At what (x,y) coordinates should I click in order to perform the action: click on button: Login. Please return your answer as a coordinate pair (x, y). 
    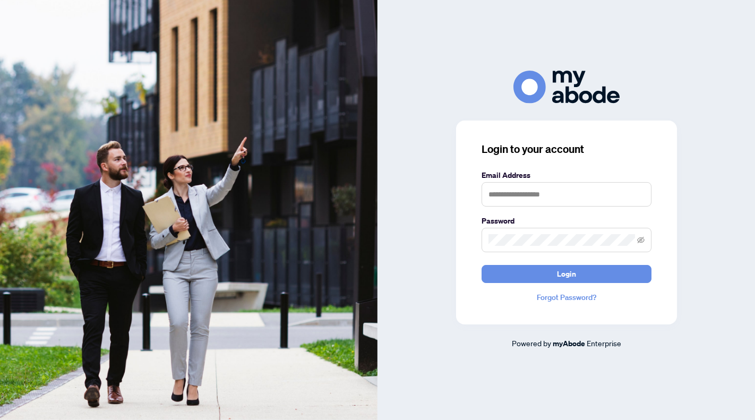
    Looking at the image, I should click on (567, 274).